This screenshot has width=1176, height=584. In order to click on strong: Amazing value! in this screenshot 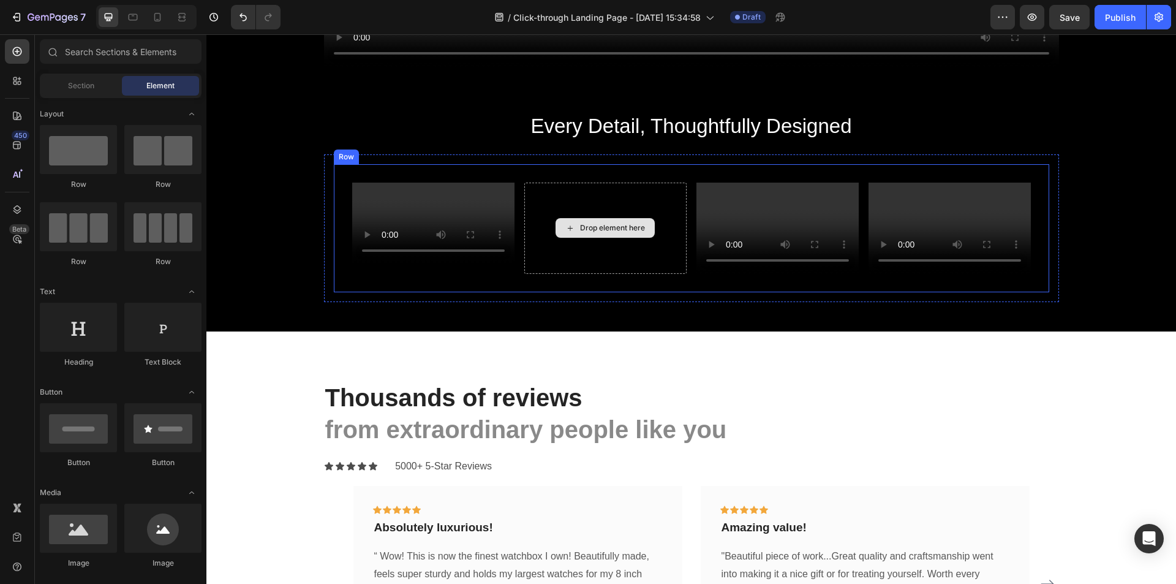, I will do `click(558, 493)`.